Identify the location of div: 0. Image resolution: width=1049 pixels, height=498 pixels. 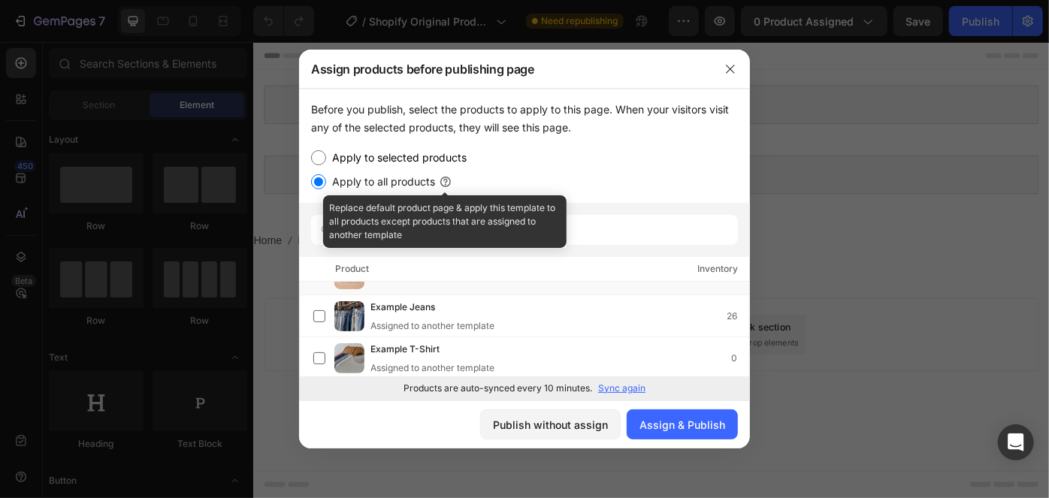
(740, 358).